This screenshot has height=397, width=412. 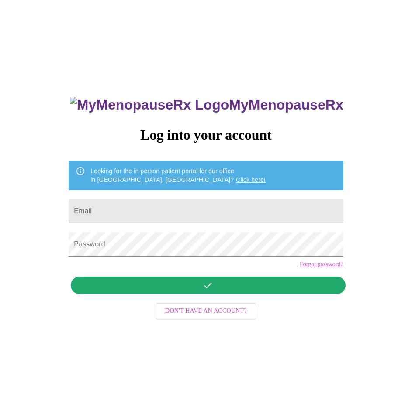 What do you see at coordinates (251, 180) in the screenshot?
I see `a: Click here!` at bounding box center [251, 180].